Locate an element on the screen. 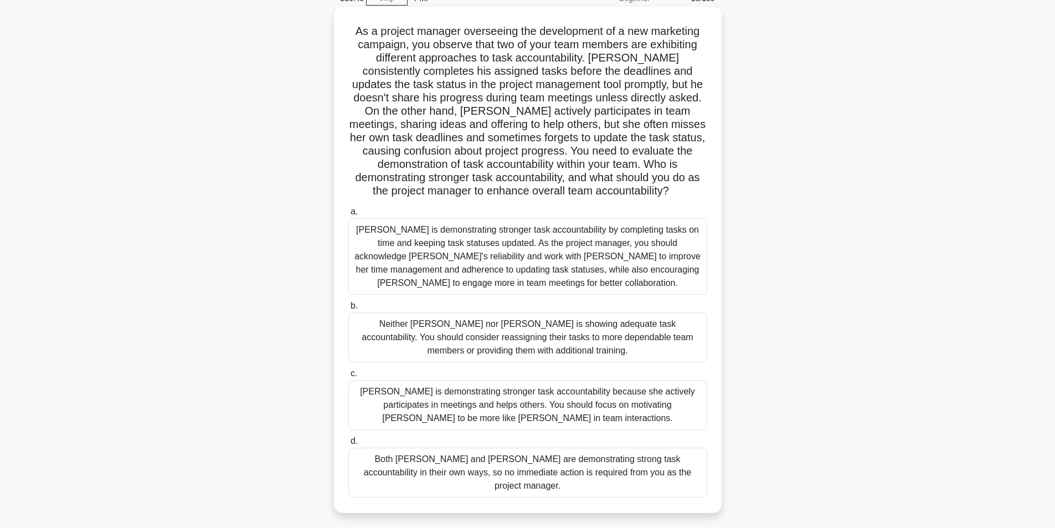 The width and height of the screenshot is (1055, 528). h5: As a project manager overseeing the development of a new marketing campaign, you observe that two... is located at coordinates (528, 111).